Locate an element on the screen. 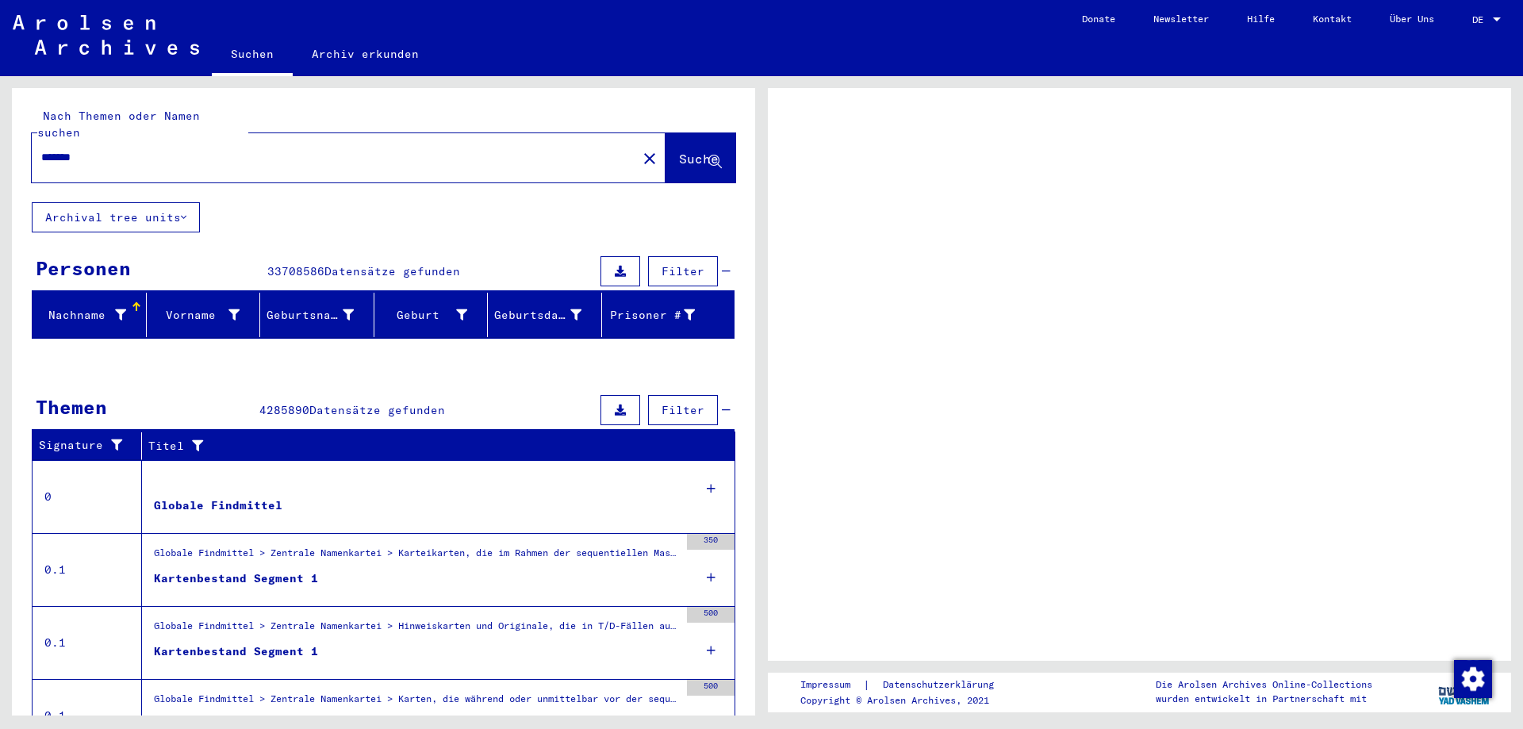 The width and height of the screenshot is (1523, 729). mat-header-cell: Geburt‏ is located at coordinates (431, 315).